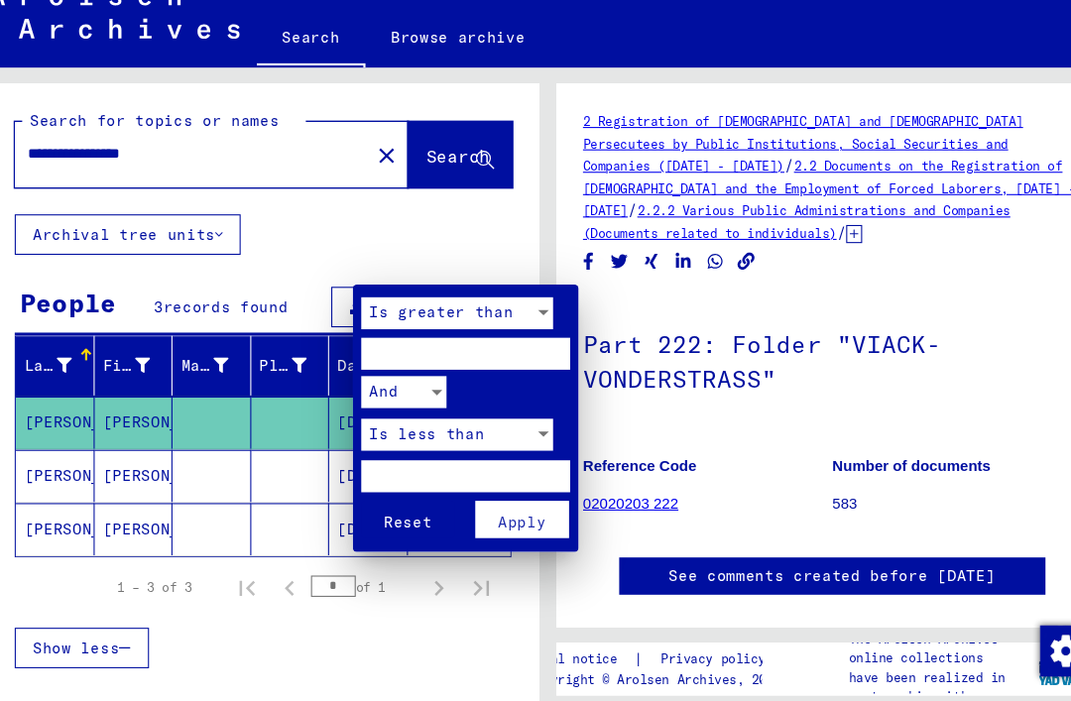  What do you see at coordinates (503, 516) in the screenshot?
I see `button: Apply` at bounding box center [503, 516].